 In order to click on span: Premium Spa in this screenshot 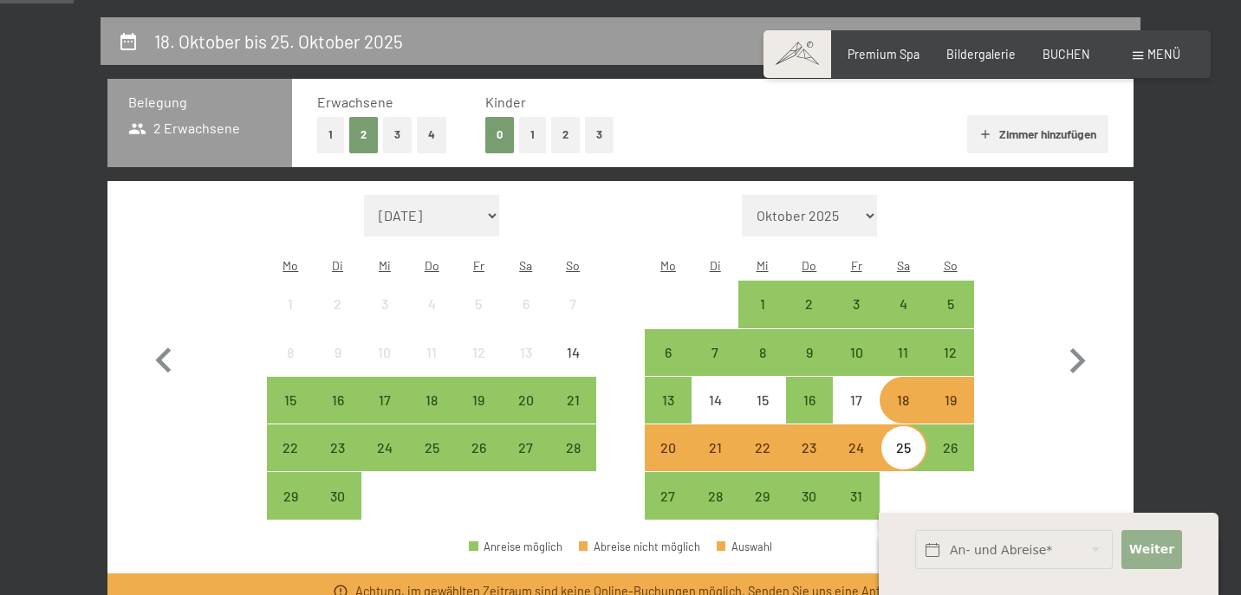, I will do `click(883, 54)`.